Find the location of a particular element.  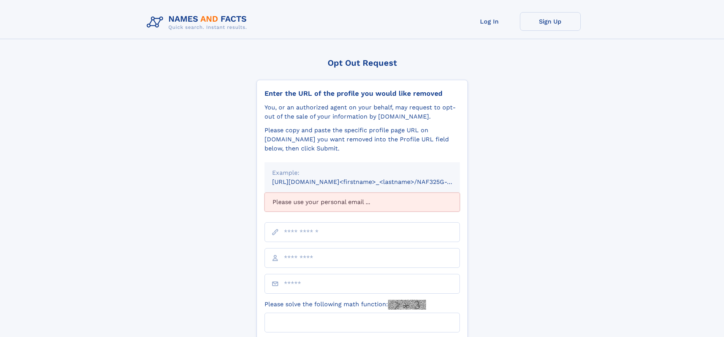

div: Example: is located at coordinates (362, 173).